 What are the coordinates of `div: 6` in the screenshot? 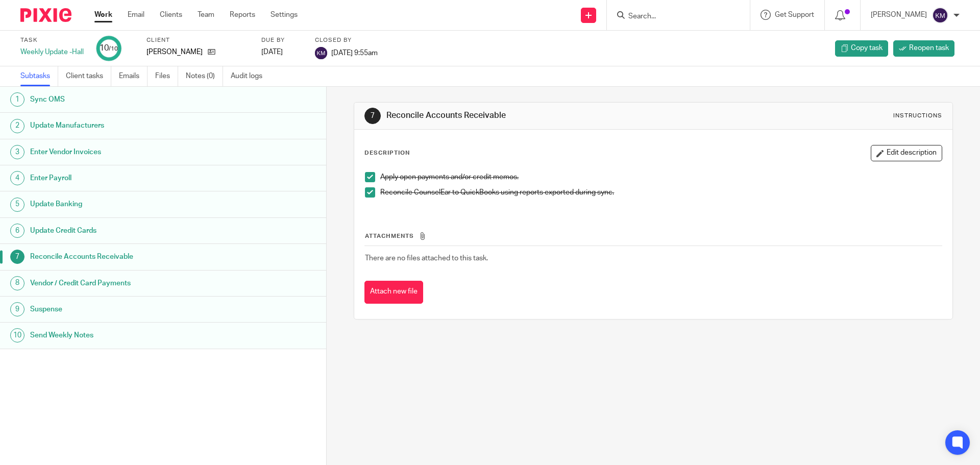 It's located at (17, 231).